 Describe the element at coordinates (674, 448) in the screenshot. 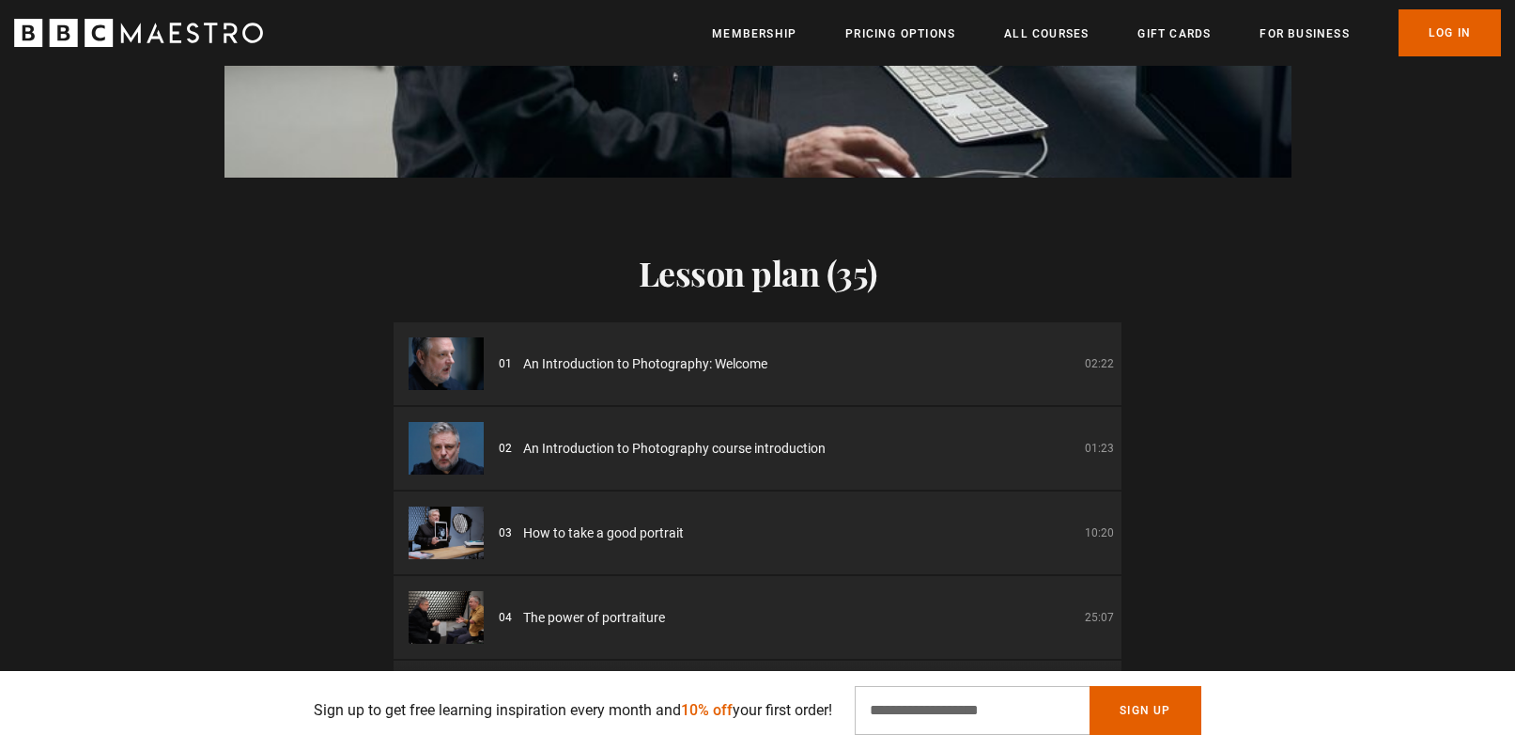

I see `span: An Introduction to Photography course introduction` at that location.